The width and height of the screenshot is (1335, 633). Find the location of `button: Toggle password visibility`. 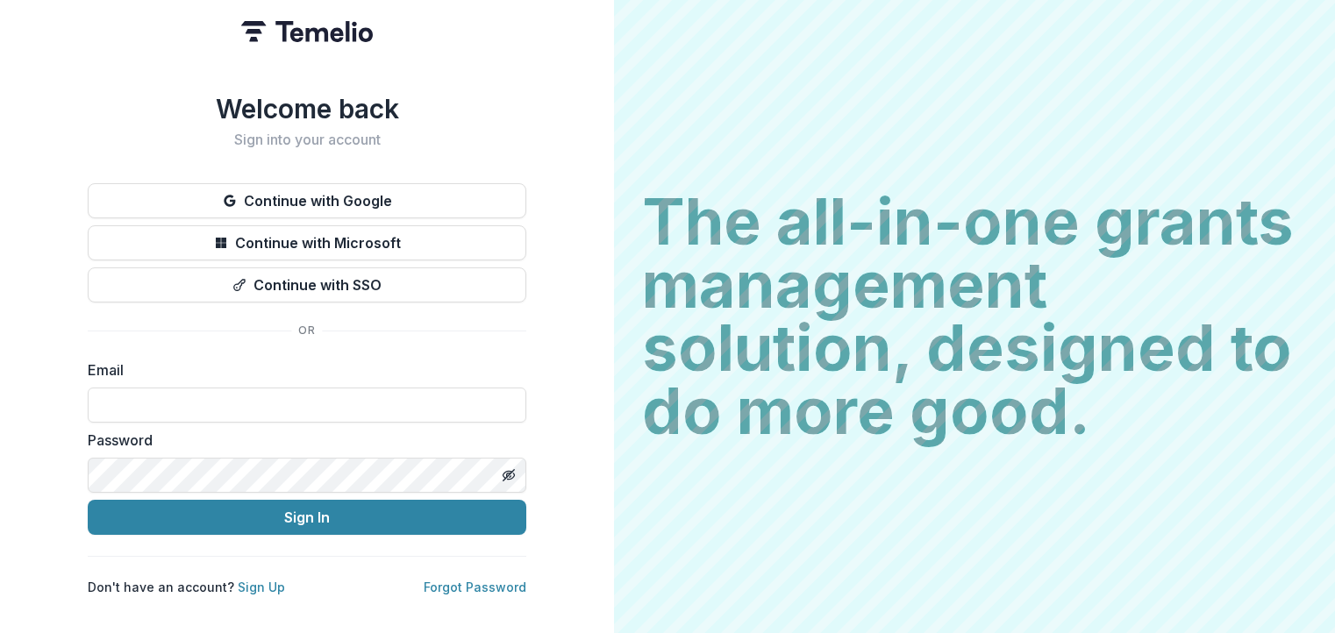

button: Toggle password visibility is located at coordinates (509, 476).